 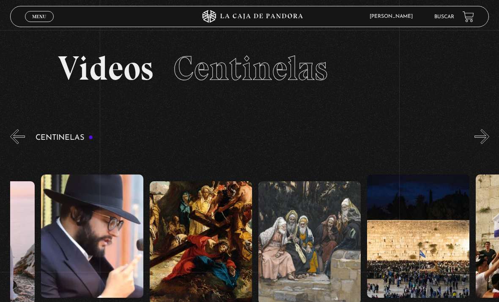 What do you see at coordinates (444, 17) in the screenshot?
I see `a: Buscar` at bounding box center [444, 17].